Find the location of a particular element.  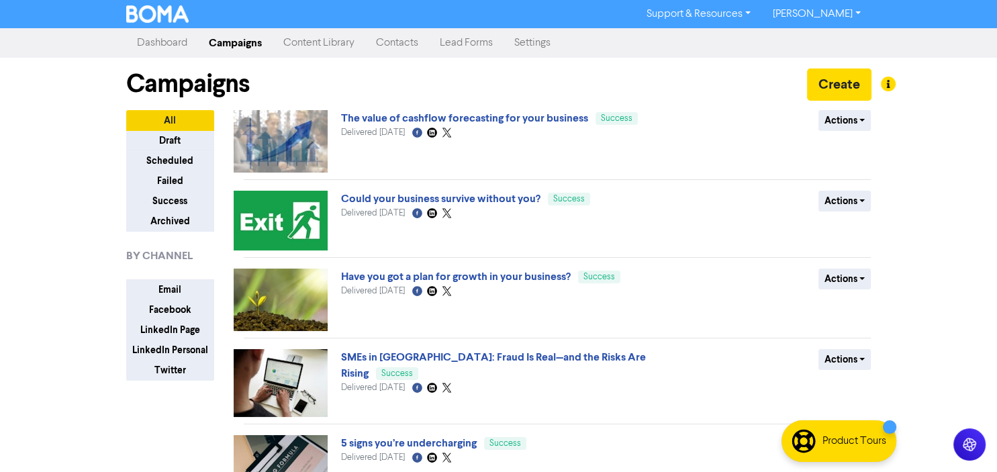

a: The value of cashflow forecasting for your business is located at coordinates (464, 118).